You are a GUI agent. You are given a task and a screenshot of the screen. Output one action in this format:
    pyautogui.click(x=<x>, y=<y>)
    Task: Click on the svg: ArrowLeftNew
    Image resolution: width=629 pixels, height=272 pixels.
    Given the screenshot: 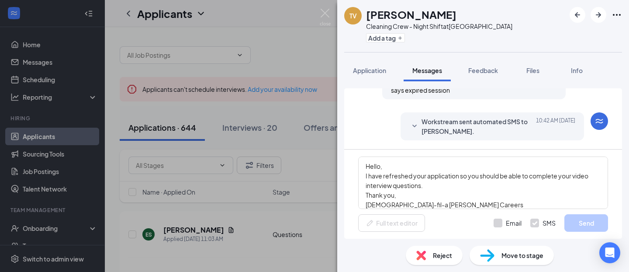 What is the action you would take?
    pyautogui.click(x=578, y=15)
    